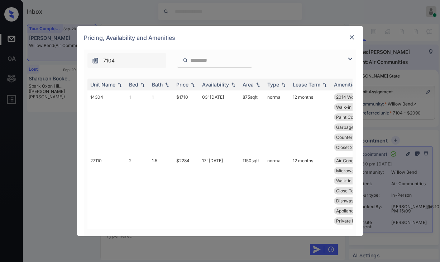 This screenshot has height=262, width=440. Describe the element at coordinates (352, 37) in the screenshot. I see `img: close` at that location.